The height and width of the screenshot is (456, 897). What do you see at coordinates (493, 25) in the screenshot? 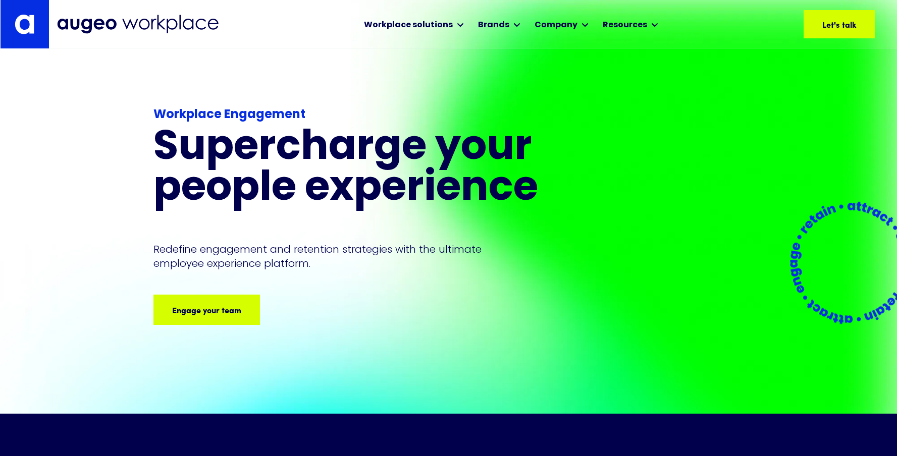
I see `div: Brands` at bounding box center [493, 25].